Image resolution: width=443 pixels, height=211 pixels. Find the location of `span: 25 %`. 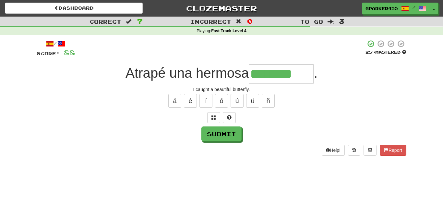

span: 25 % is located at coordinates (371, 52).